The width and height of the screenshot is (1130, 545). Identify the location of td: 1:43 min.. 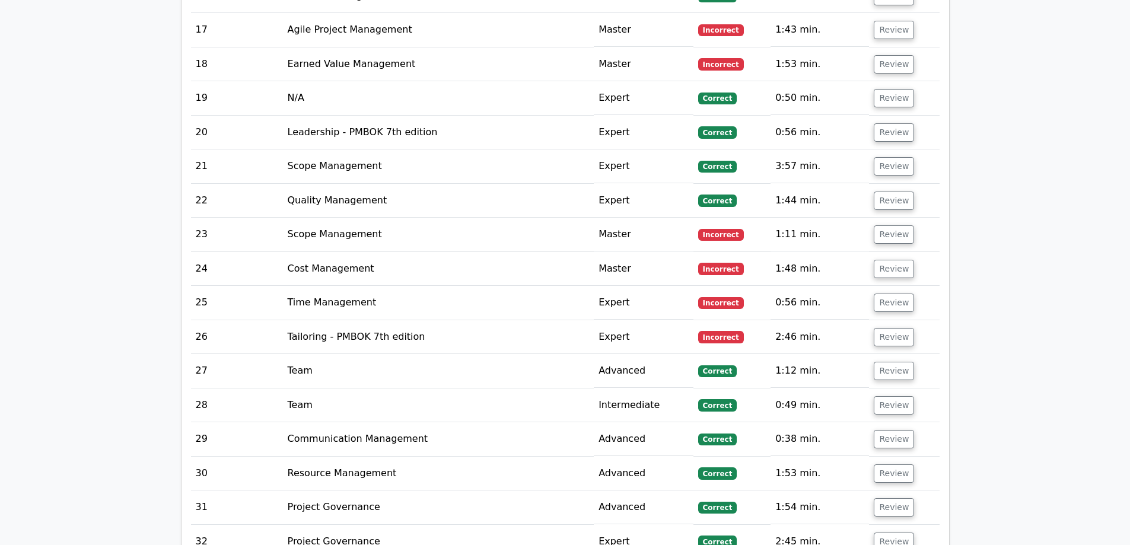
(820, 30).